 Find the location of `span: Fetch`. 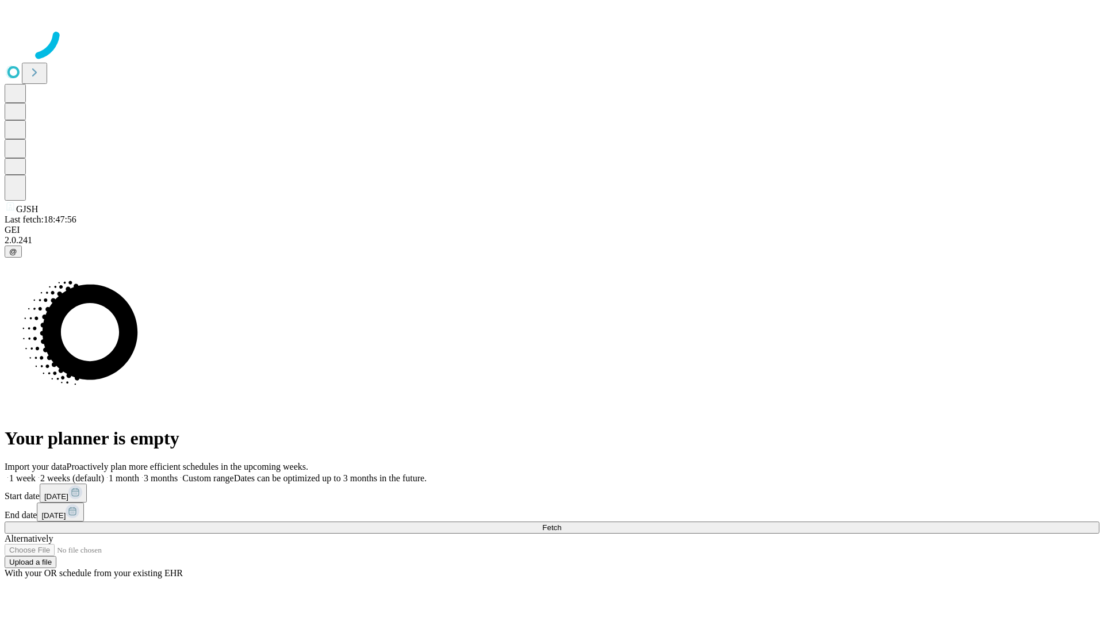

span: Fetch is located at coordinates (551, 527).